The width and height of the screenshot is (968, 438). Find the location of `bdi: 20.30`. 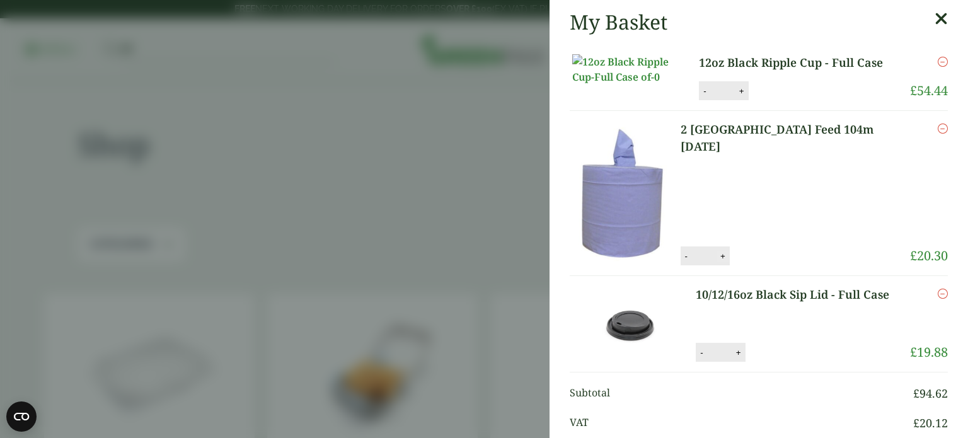

bdi: 20.30 is located at coordinates (929, 255).